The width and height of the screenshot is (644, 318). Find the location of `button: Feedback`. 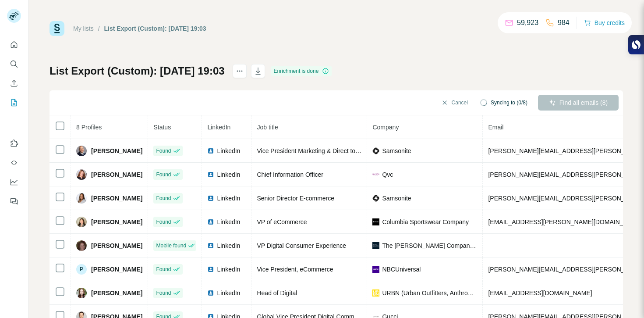

button: Feedback is located at coordinates (14, 201).